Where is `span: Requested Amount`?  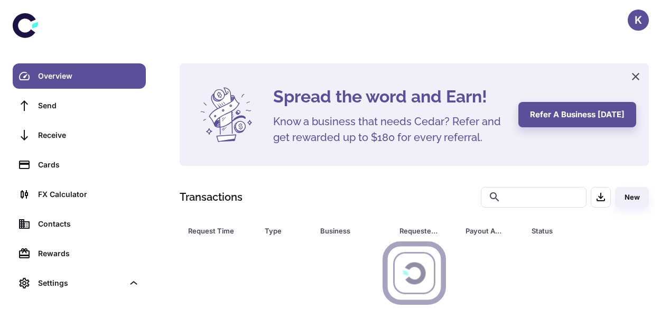
span: Requested Amount is located at coordinates (426, 231).